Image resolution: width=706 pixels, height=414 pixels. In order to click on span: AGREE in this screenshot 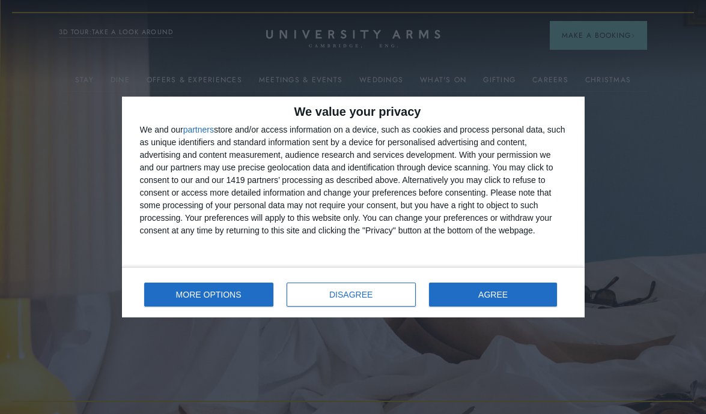, I will do `click(492, 295)`.